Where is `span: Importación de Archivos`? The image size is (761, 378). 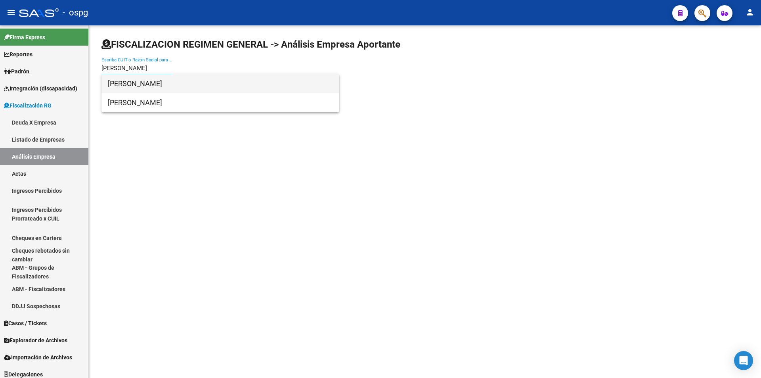
span: Importación de Archivos is located at coordinates (38, 357).